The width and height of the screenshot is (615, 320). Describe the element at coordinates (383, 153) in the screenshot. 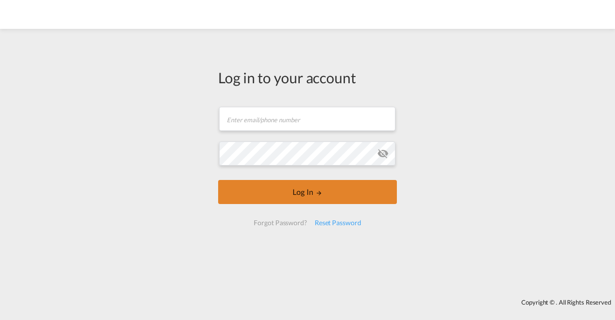

I see `md-icon: icon-eye-off` at that location.